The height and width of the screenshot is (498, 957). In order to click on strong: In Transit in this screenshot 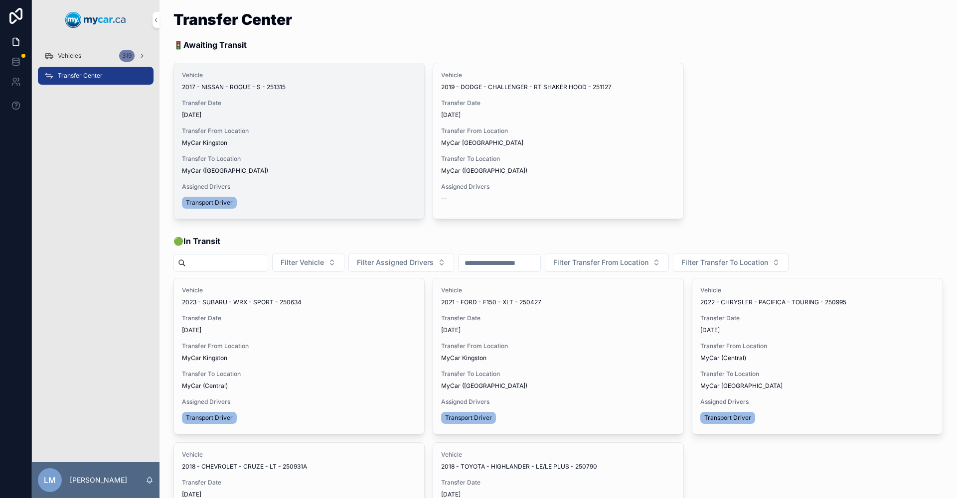, I will do `click(202, 241)`.